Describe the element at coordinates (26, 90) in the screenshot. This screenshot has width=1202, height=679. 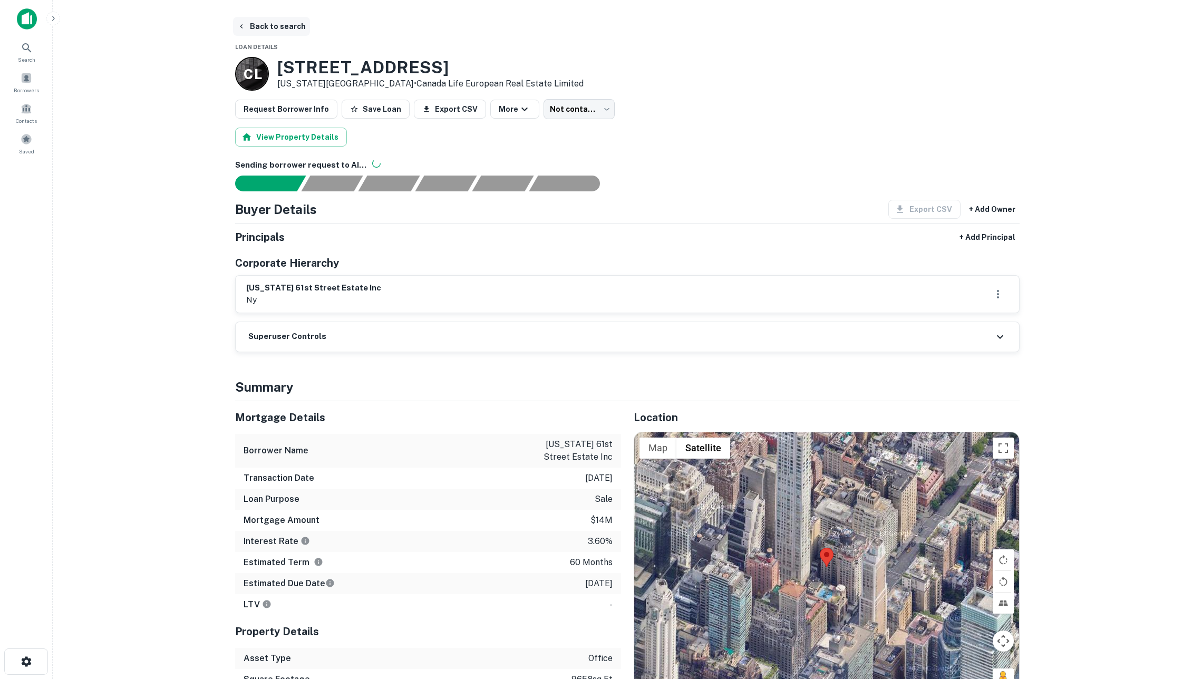
I see `span: Borrowers` at that location.